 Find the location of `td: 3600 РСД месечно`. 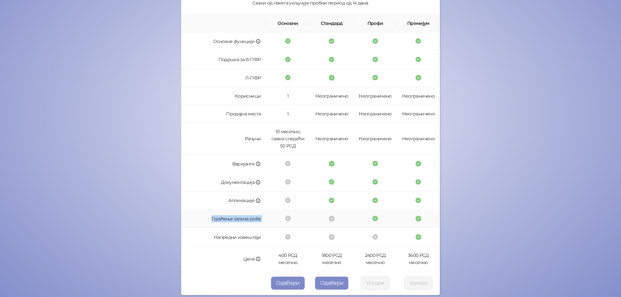

td: 3600 РСД месечно is located at coordinates (418, 259).